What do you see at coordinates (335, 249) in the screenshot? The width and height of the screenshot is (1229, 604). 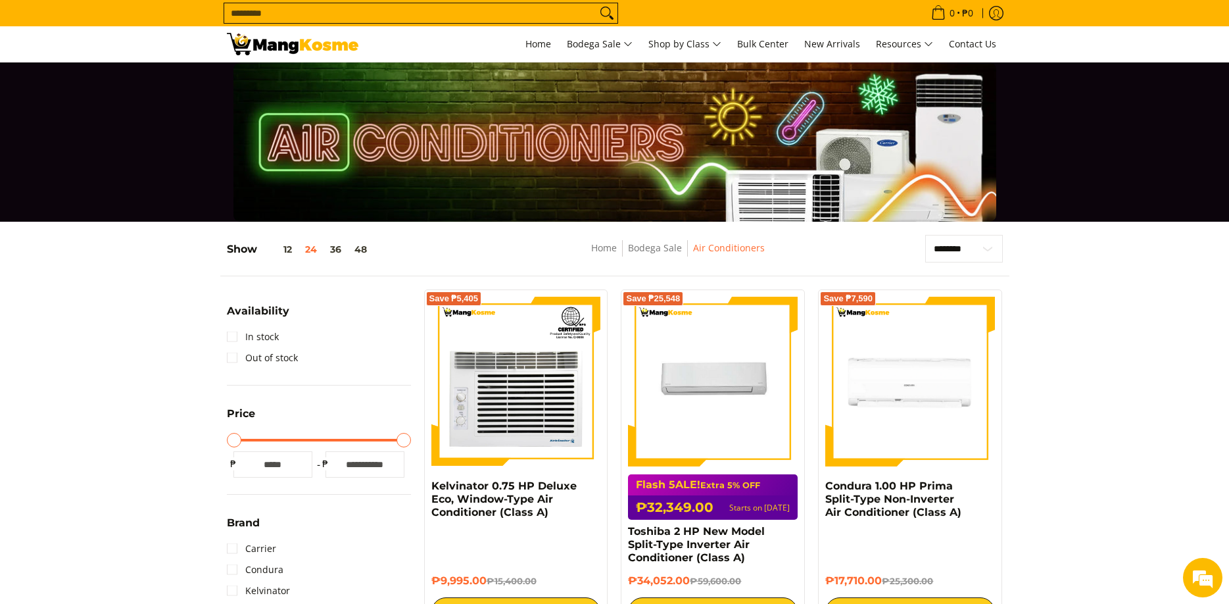 I see `button: 36` at bounding box center [335, 249].